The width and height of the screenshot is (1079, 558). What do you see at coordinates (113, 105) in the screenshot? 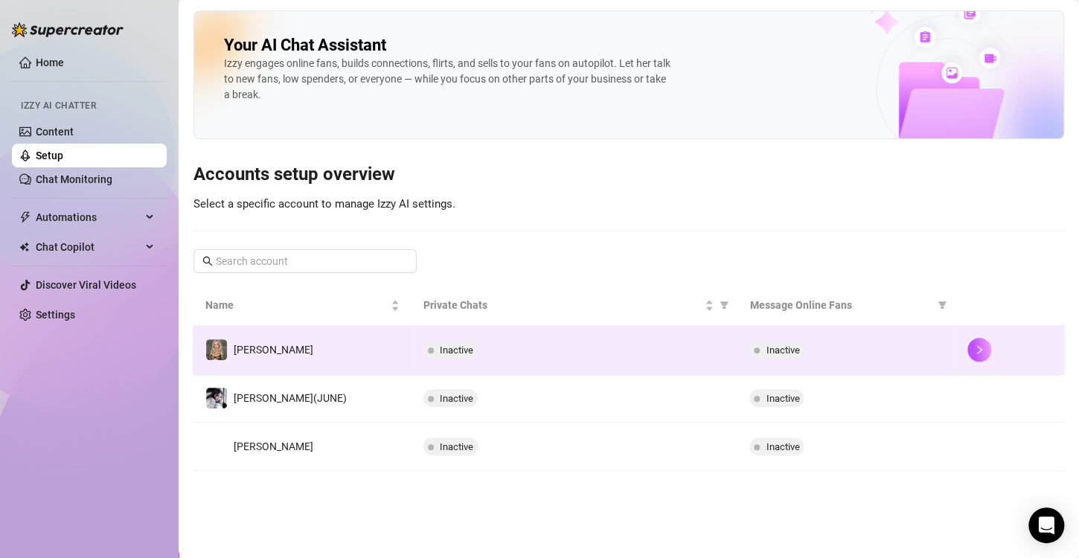
I see `img: AI Chatter` at bounding box center [113, 105].